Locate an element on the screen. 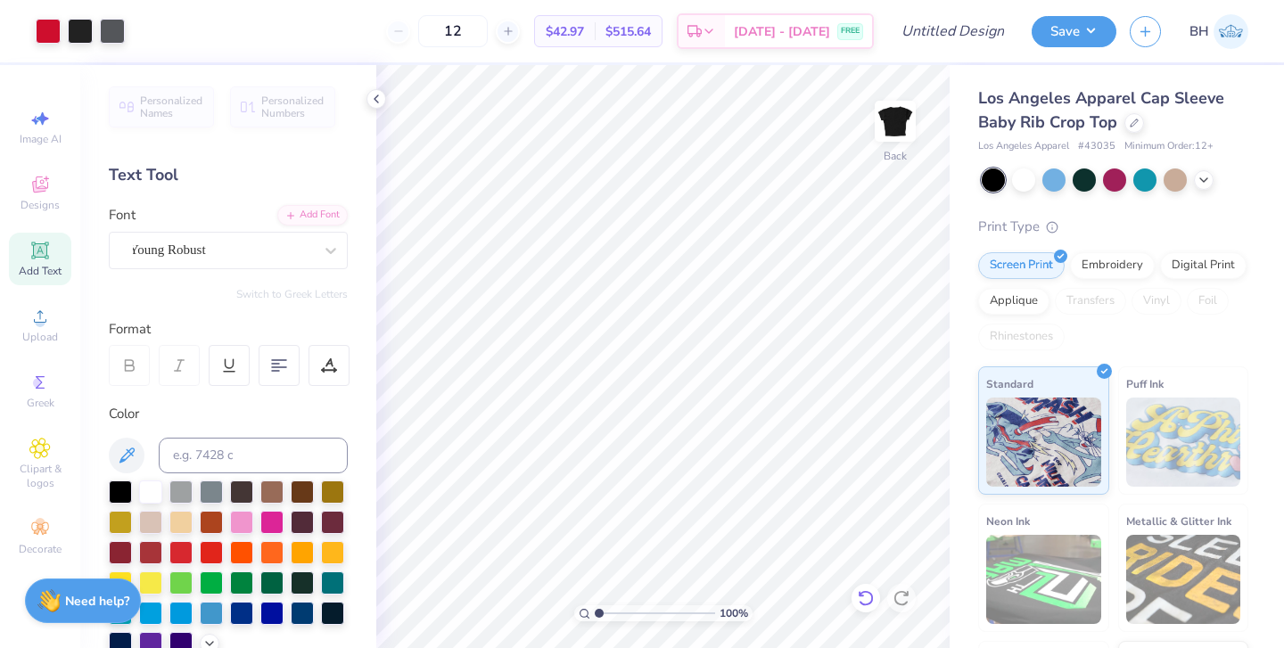  div: Digital Print is located at coordinates (1203, 266).